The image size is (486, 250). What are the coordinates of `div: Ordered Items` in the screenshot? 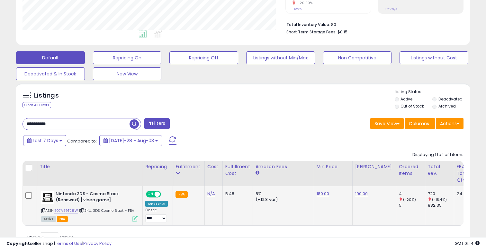 It's located at (410, 170).